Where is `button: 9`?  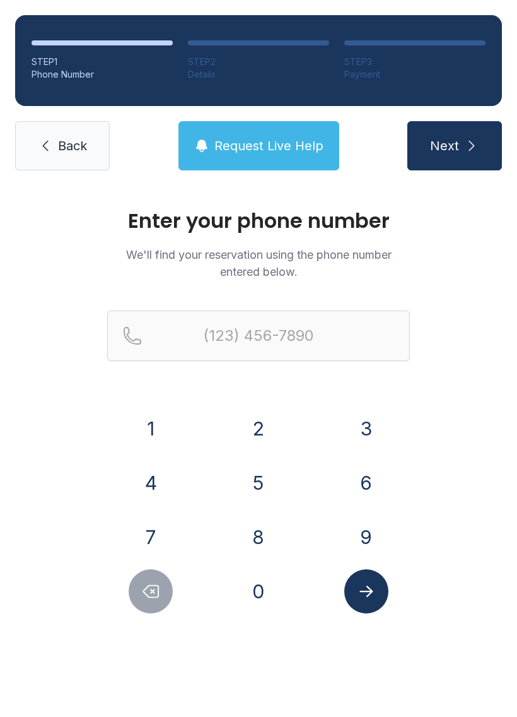 button: 9 is located at coordinates (367, 537).